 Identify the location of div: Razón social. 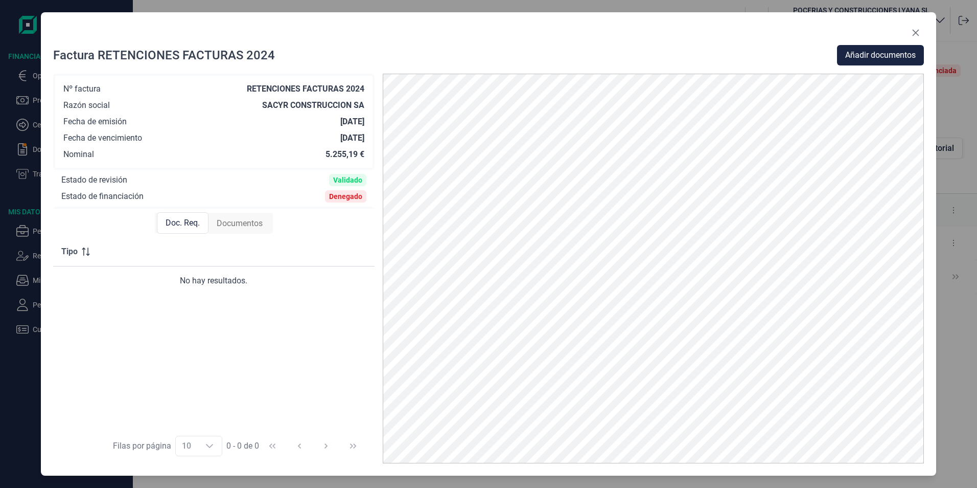
(86, 105).